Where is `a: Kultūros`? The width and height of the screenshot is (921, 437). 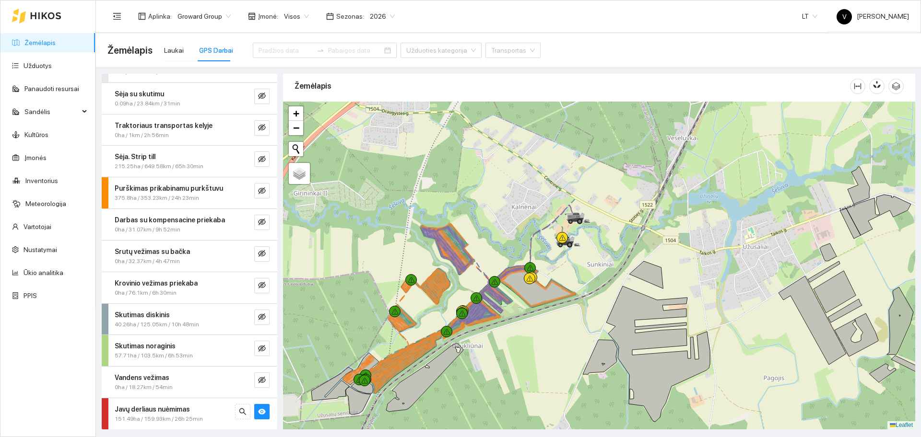
a: Kultūros is located at coordinates (36, 135).